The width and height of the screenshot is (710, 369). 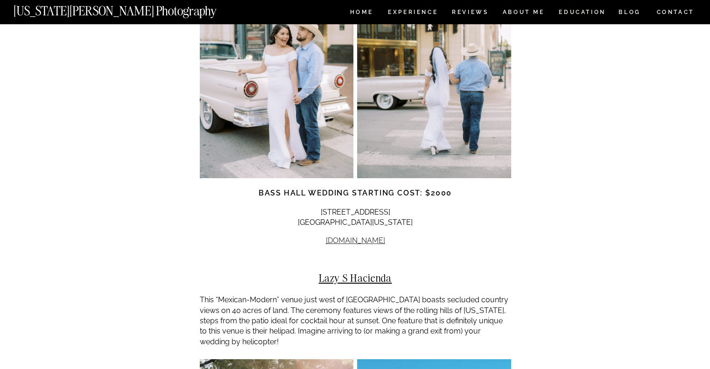 I want to click on a: Experience, so click(x=412, y=13).